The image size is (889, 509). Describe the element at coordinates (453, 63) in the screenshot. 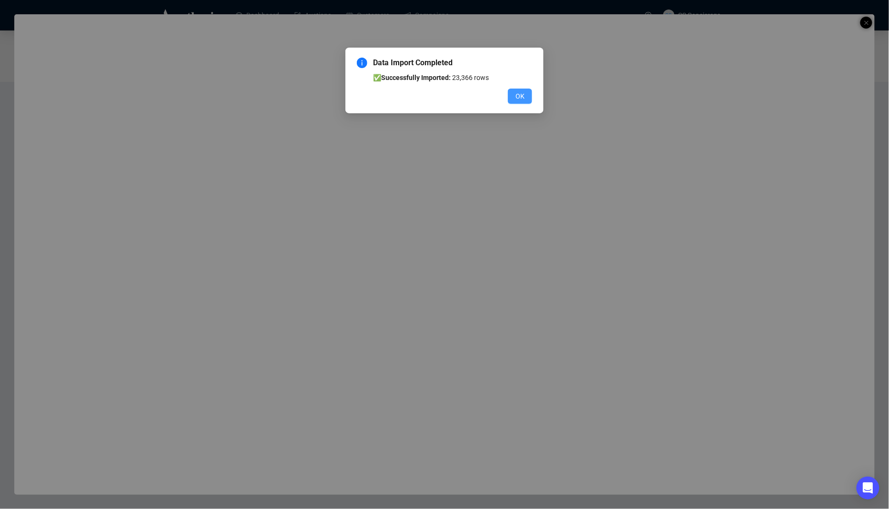

I see `span: Data Import Completed` at that location.